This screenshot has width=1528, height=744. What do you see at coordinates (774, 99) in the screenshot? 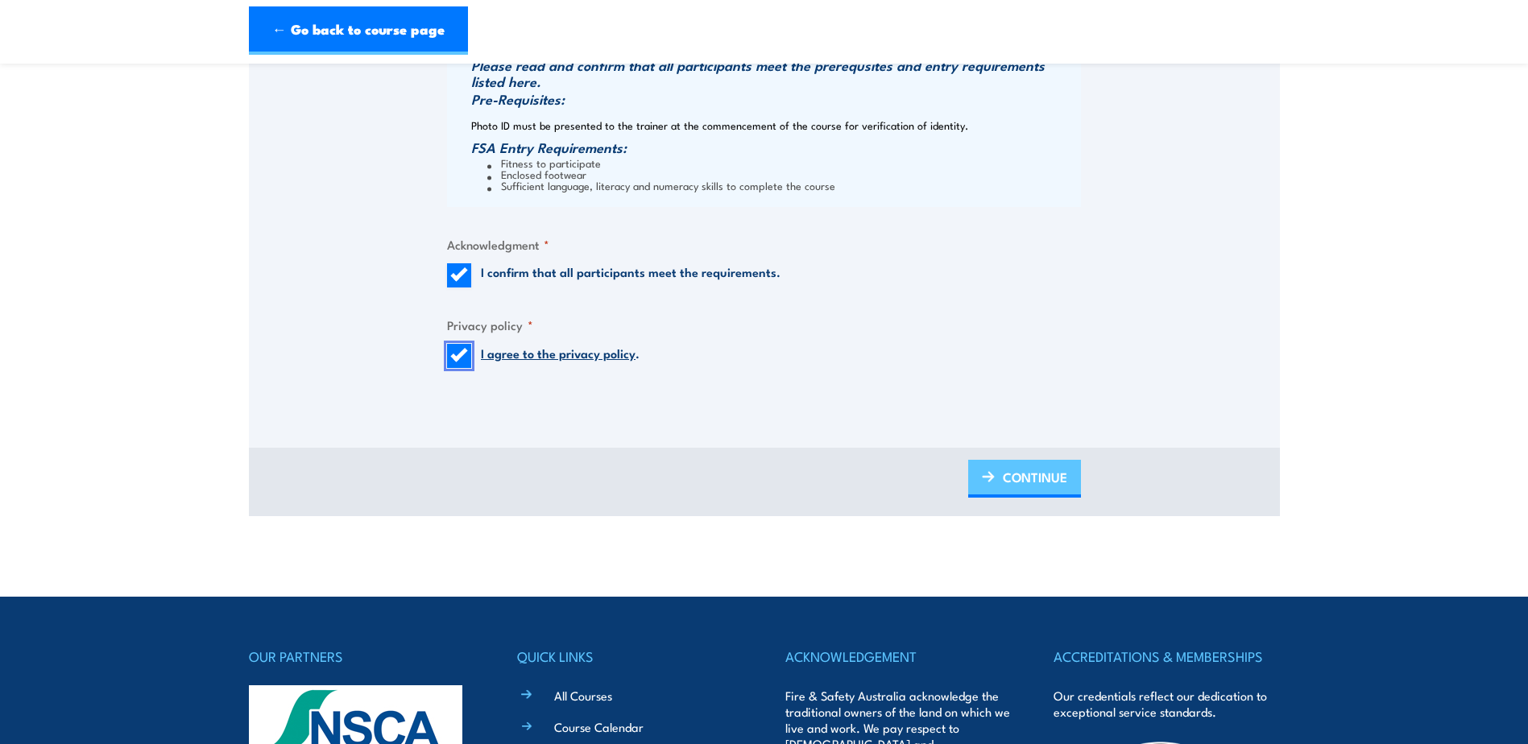
I see `h3: Pre-Requisites:` at bounding box center [774, 99].